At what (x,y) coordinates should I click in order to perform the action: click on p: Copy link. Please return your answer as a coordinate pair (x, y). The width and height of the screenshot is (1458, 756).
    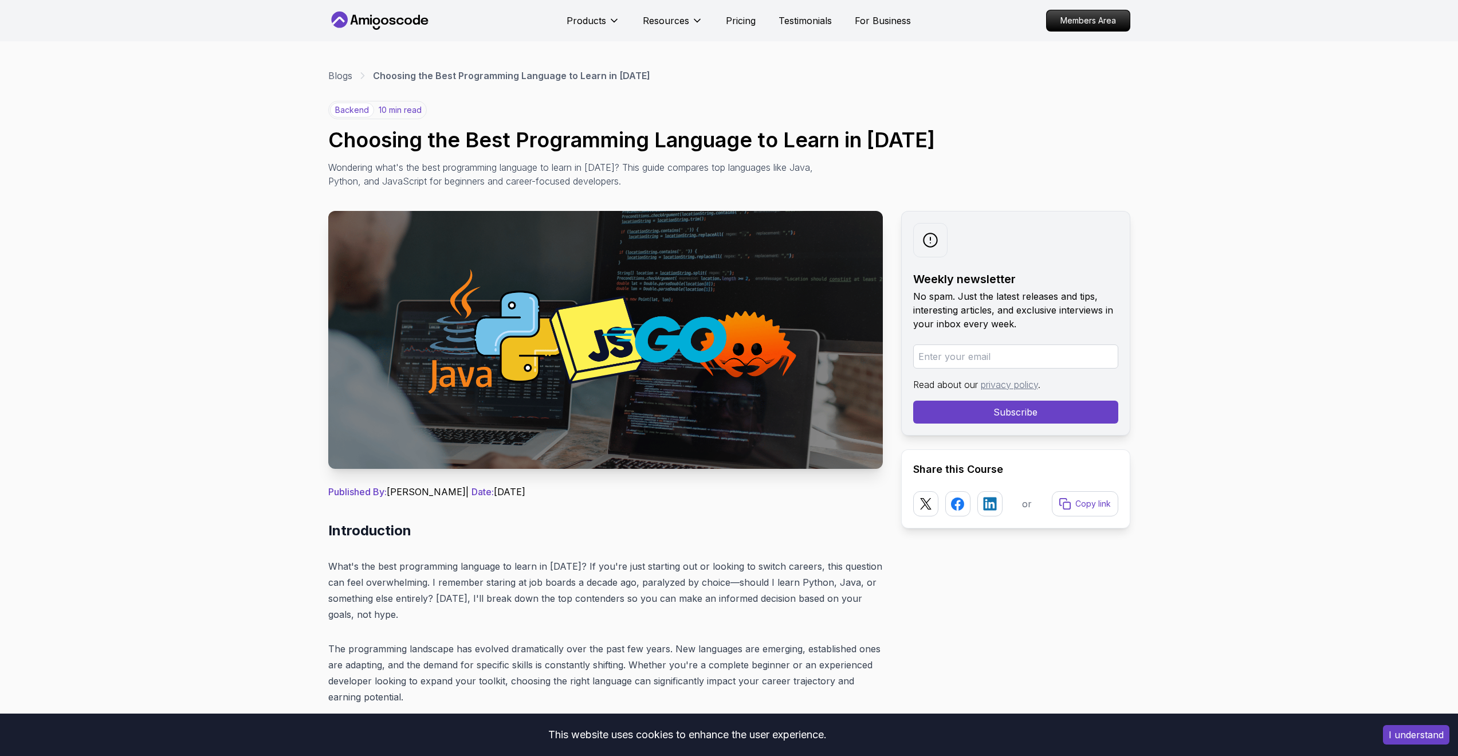
    Looking at the image, I should click on (1093, 504).